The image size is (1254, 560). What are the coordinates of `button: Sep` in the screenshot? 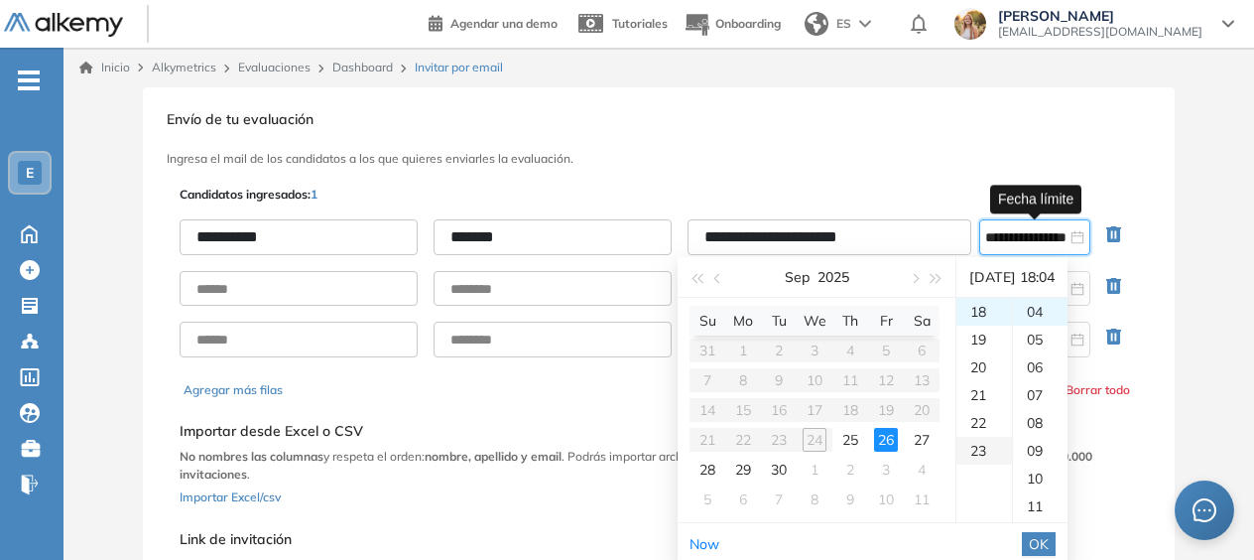 It's located at (797, 277).